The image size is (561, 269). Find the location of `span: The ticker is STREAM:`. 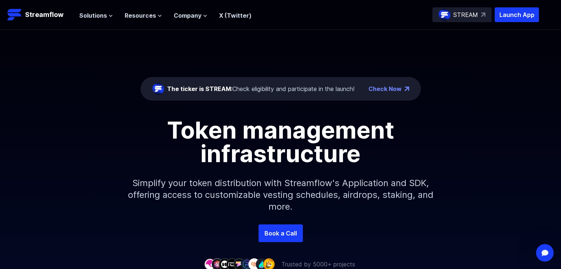

span: The ticker is STREAM: is located at coordinates (200, 89).